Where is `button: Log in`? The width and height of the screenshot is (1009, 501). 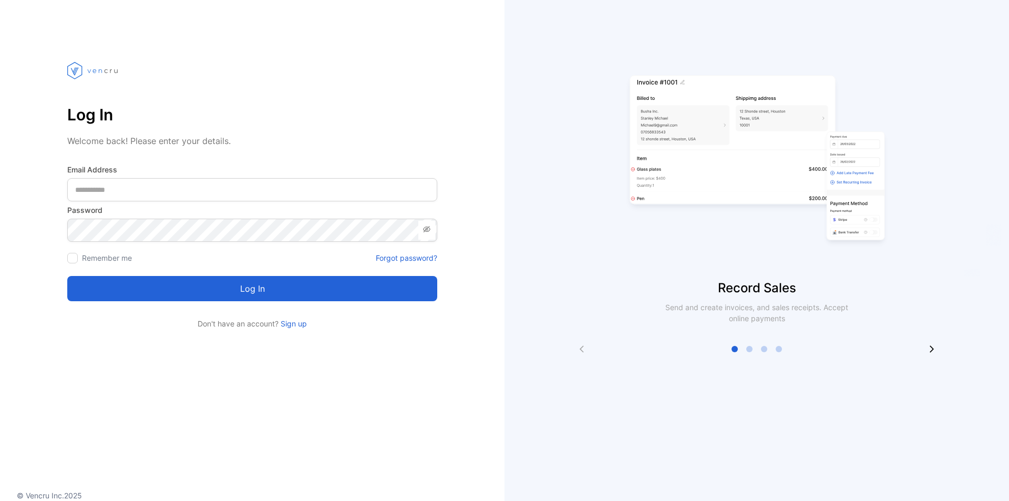
button: Log in is located at coordinates (252, 288).